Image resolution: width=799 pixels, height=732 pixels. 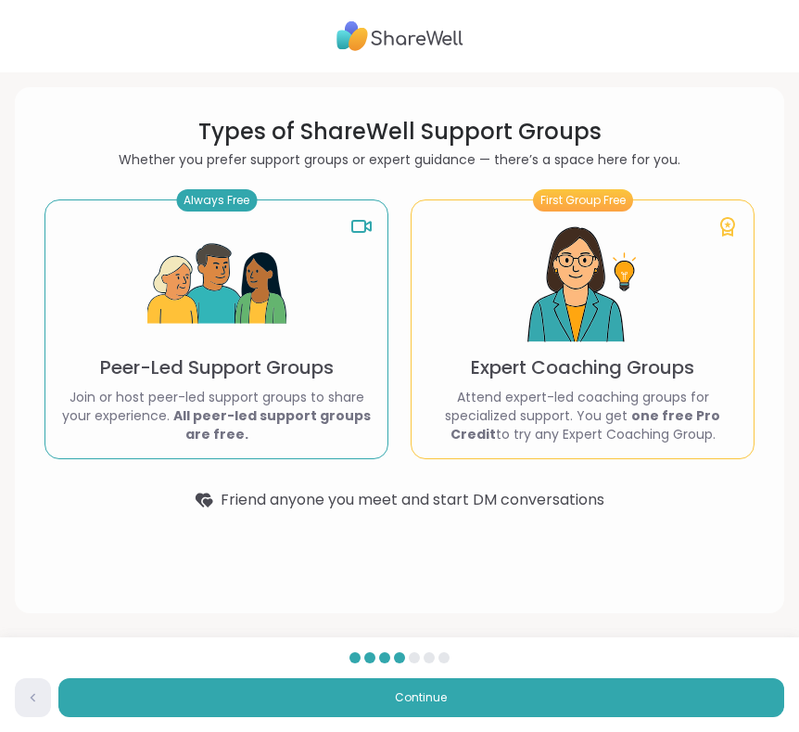 I want to click on button: Continue, so click(x=421, y=697).